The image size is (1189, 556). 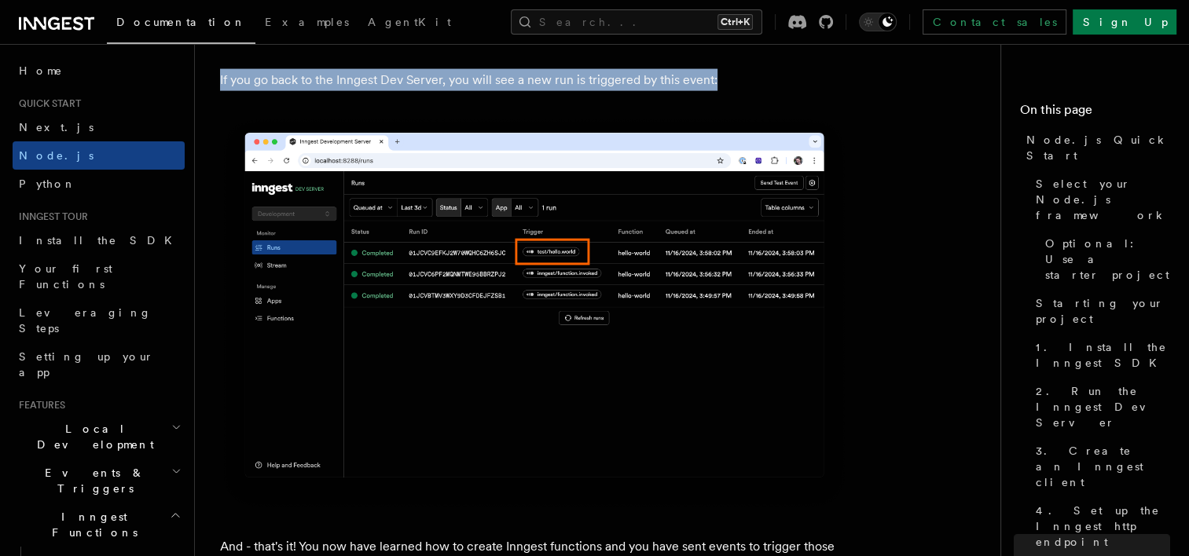 I want to click on span: 4. Set up the Inngest http endpoint, so click(x=1102, y=526).